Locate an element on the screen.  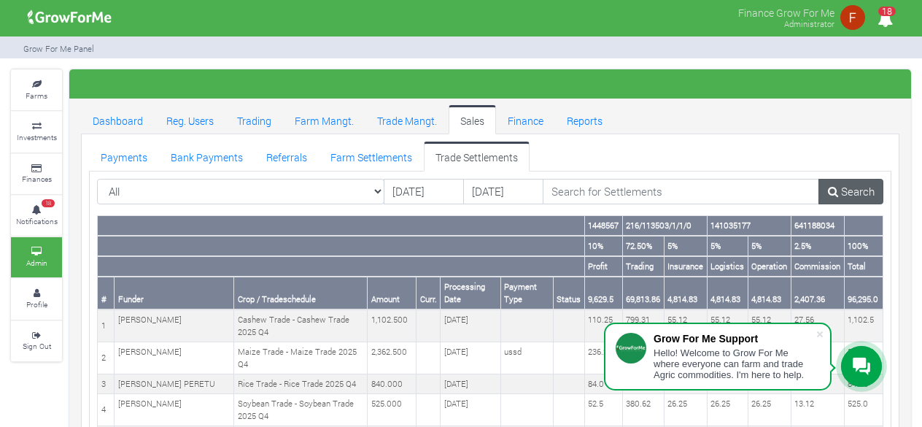
i: Notifications is located at coordinates (885, 19).